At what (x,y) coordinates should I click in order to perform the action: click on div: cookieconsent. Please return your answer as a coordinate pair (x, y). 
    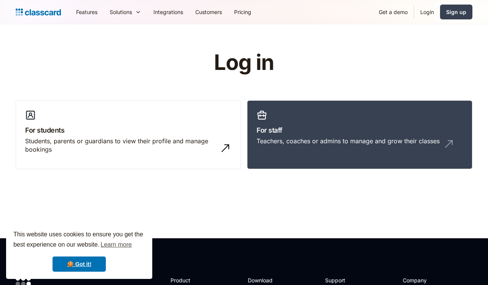
    Looking at the image, I should click on (79, 251).